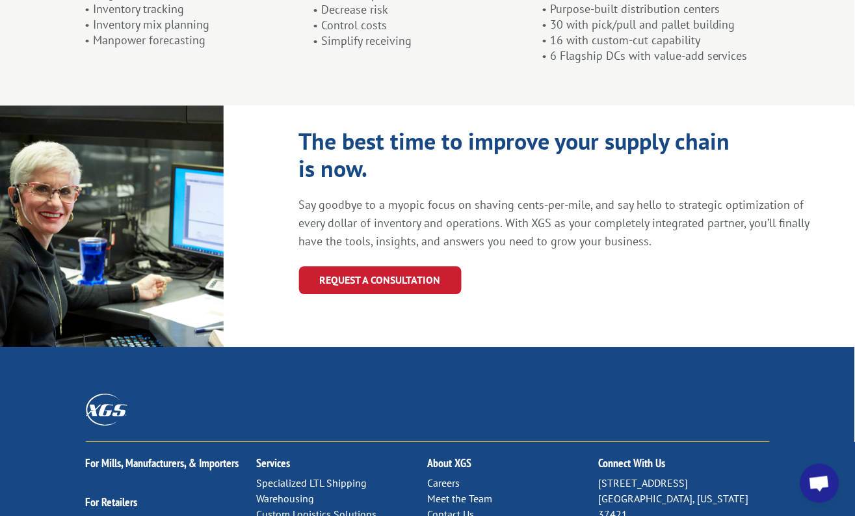 The image size is (855, 516). Describe the element at coordinates (684, 466) in the screenshot. I see `h2: Connect With Us` at that location.